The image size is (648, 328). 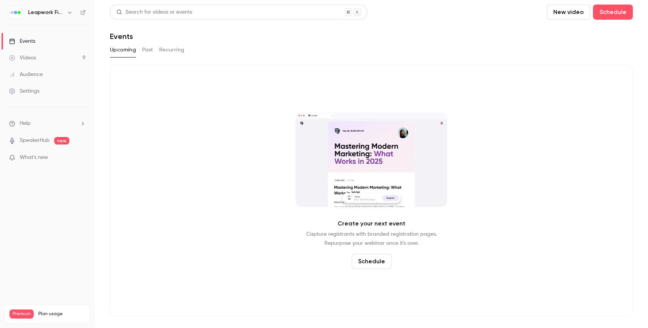 I want to click on p: Create your next event, so click(x=371, y=224).